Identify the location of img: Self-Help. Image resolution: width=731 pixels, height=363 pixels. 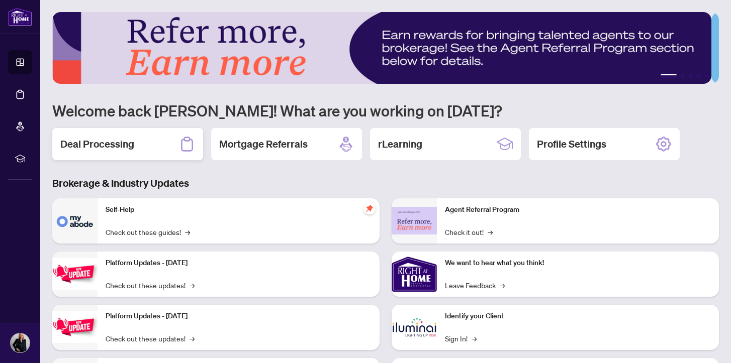
(75, 221).